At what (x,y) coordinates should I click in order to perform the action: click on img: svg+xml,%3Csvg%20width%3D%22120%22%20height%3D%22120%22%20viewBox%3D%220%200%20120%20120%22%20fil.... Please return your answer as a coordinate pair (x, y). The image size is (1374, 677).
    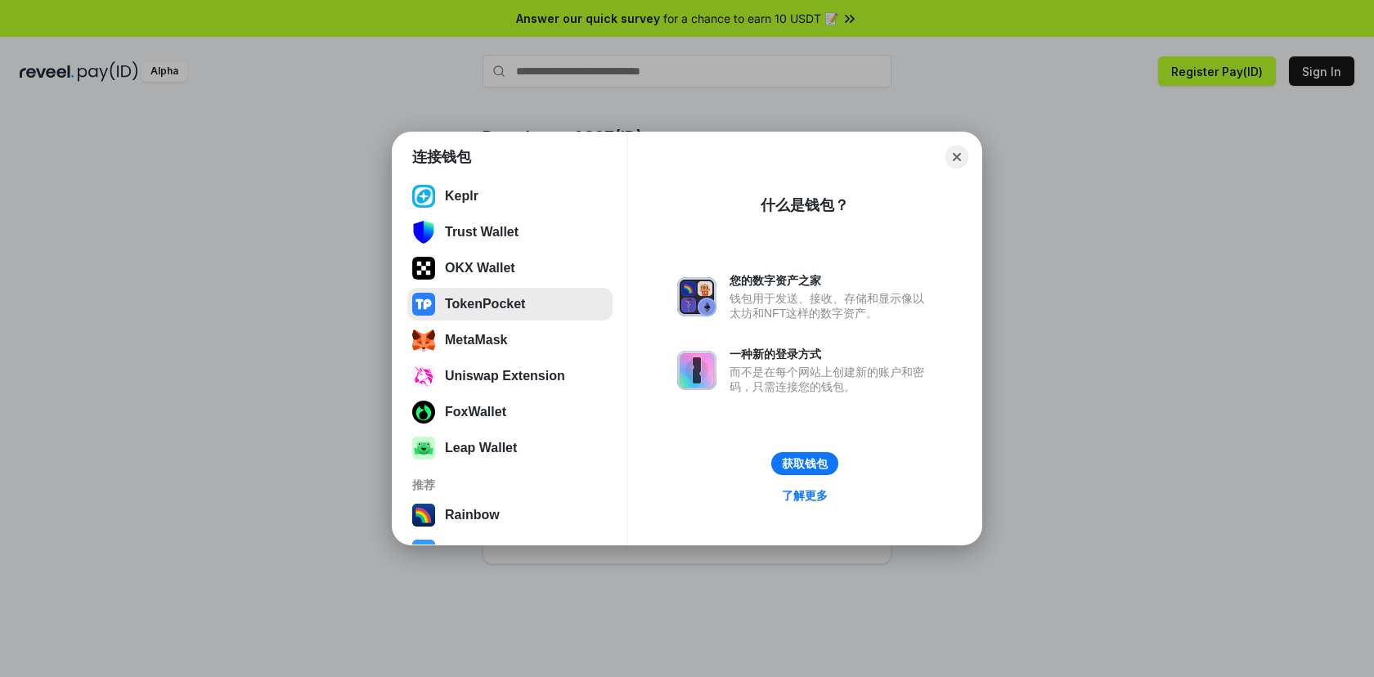
    Looking at the image, I should click on (424, 515).